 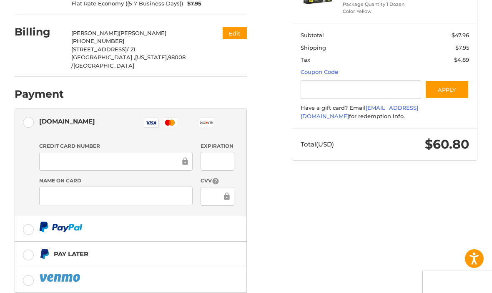 What do you see at coordinates (319, 72) in the screenshot?
I see `a: Coupon Code` at bounding box center [319, 72].